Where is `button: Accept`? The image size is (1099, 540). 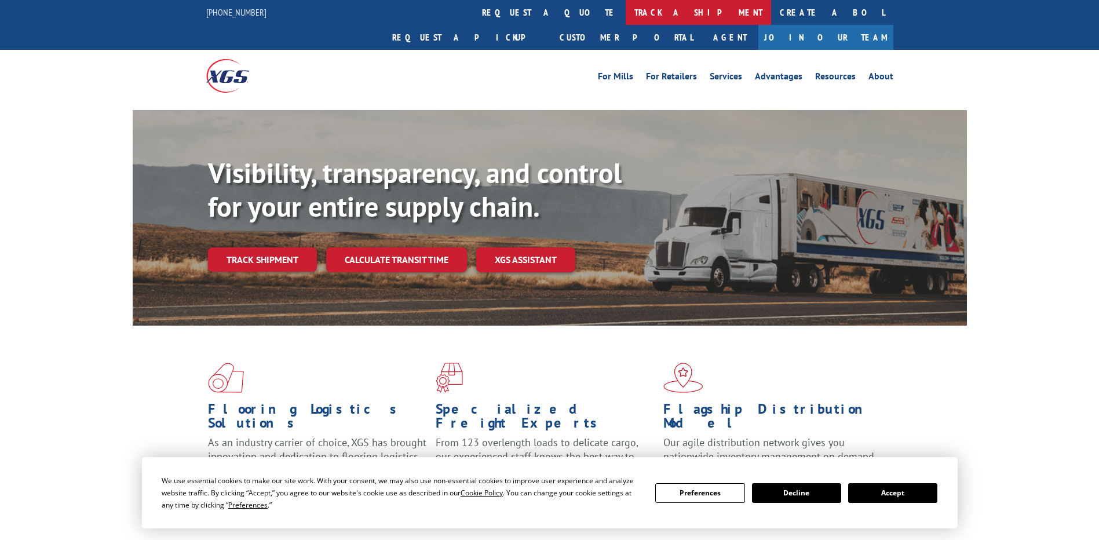 button: Accept is located at coordinates (892, 493).